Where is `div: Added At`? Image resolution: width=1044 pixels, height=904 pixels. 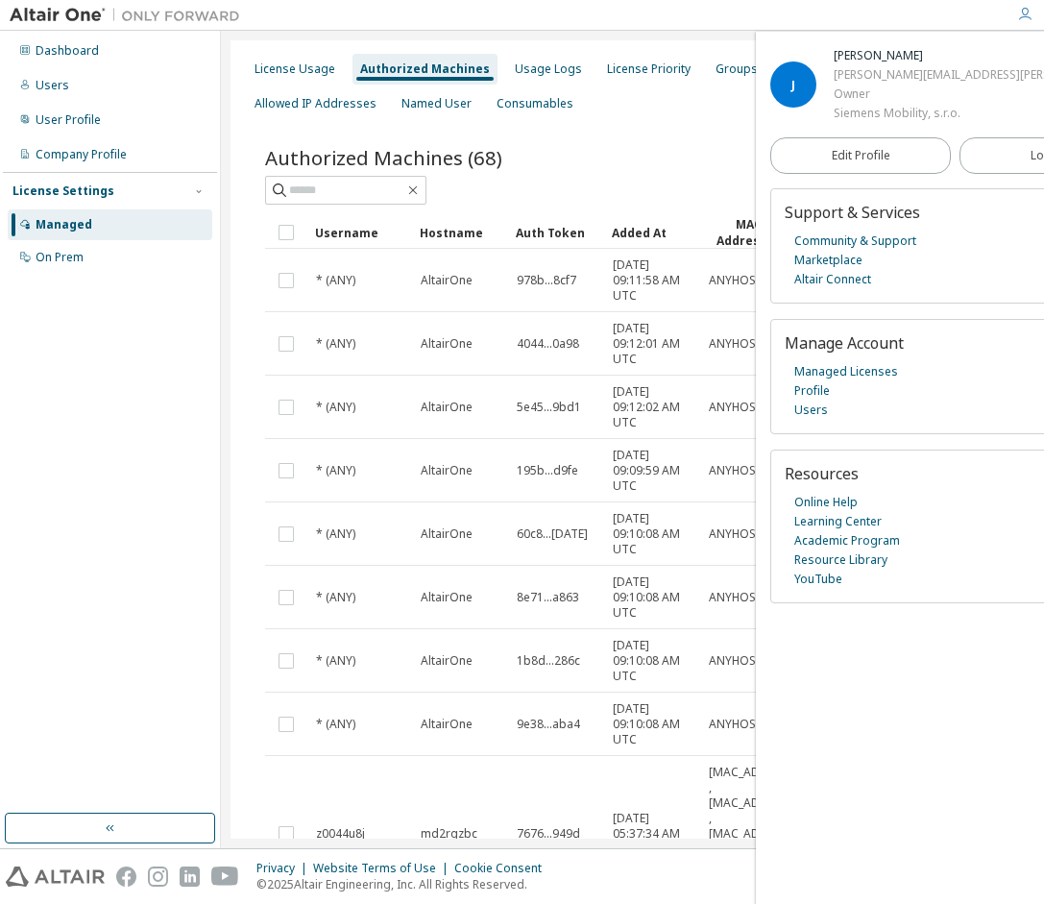 div: Added At is located at coordinates (652, 232).